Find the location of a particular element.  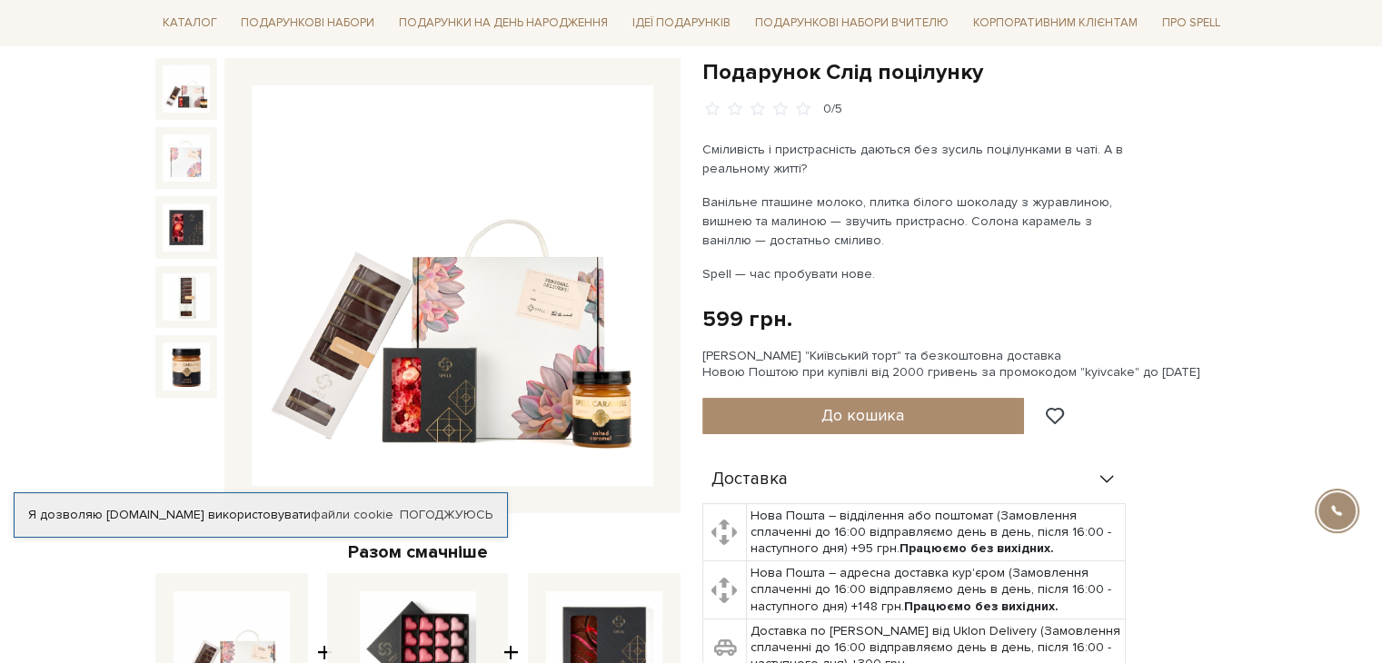

a: Подарункові набори Вчителю is located at coordinates (851, 23).